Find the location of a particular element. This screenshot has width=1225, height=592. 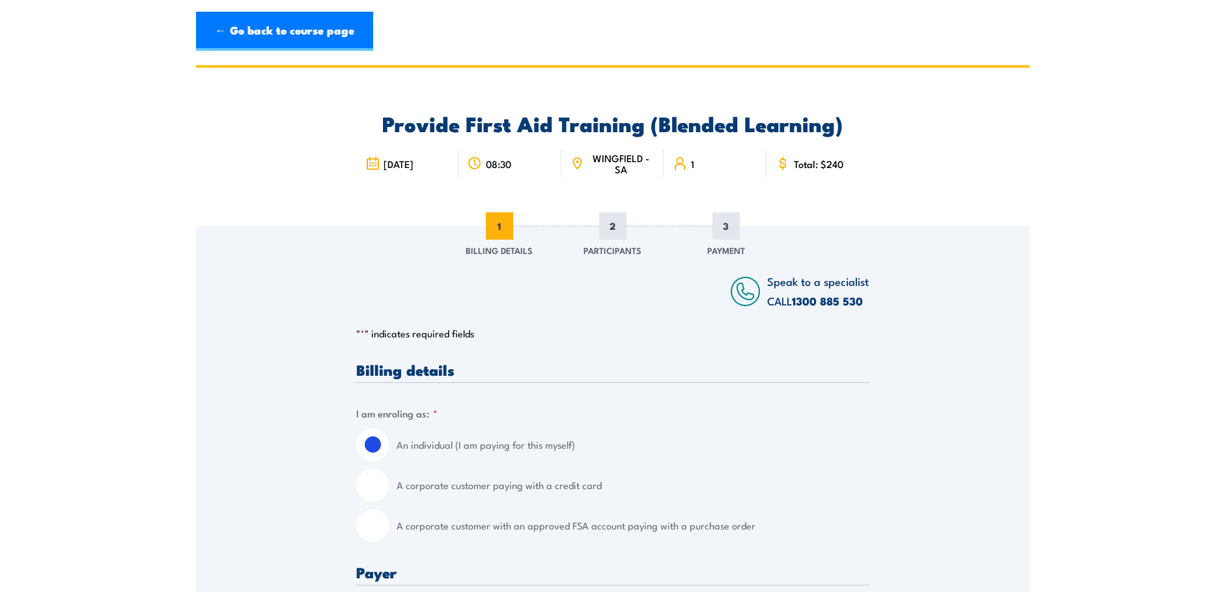

span: 3 is located at coordinates (726, 226).